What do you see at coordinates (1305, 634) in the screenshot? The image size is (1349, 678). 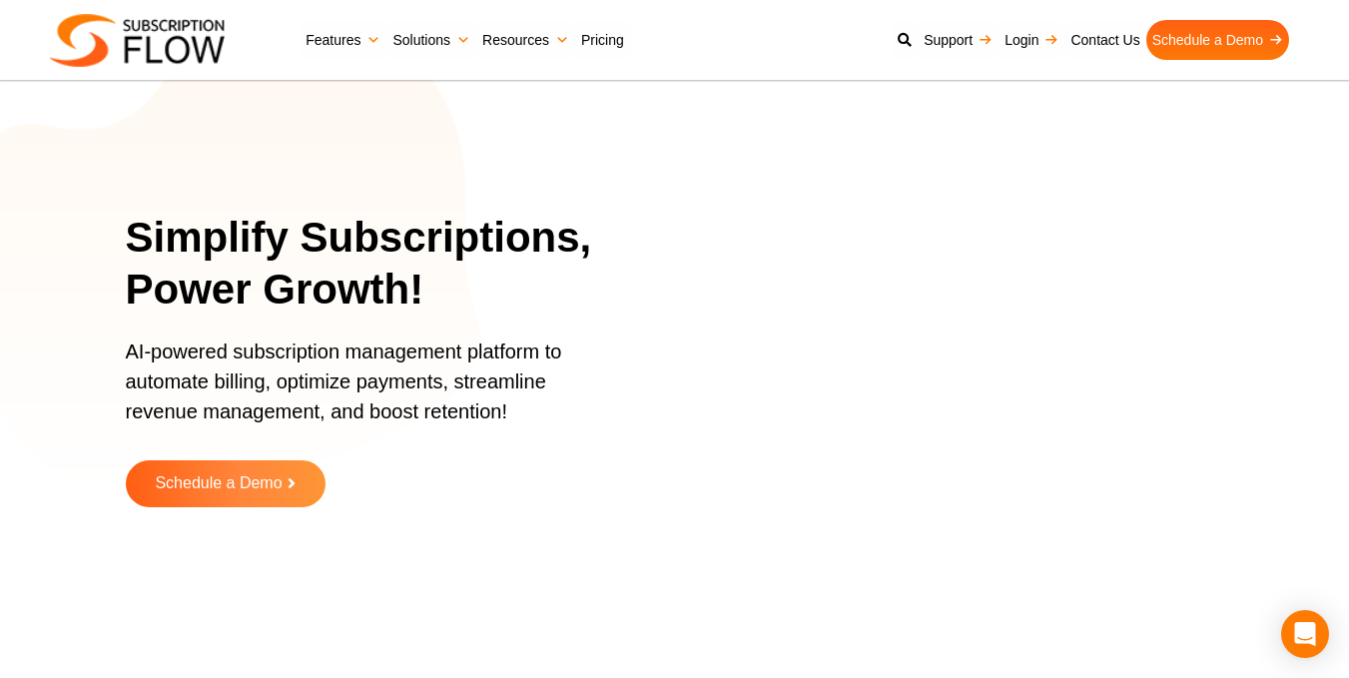 I see `div: Open Intercom Messenger` at bounding box center [1305, 634].